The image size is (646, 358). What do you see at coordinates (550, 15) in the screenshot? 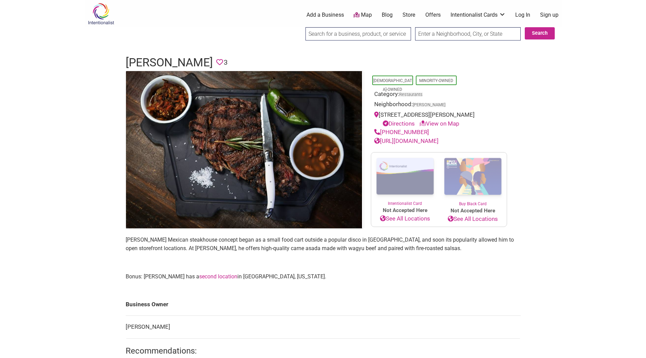
I see `a: Sign up` at bounding box center [550, 15].